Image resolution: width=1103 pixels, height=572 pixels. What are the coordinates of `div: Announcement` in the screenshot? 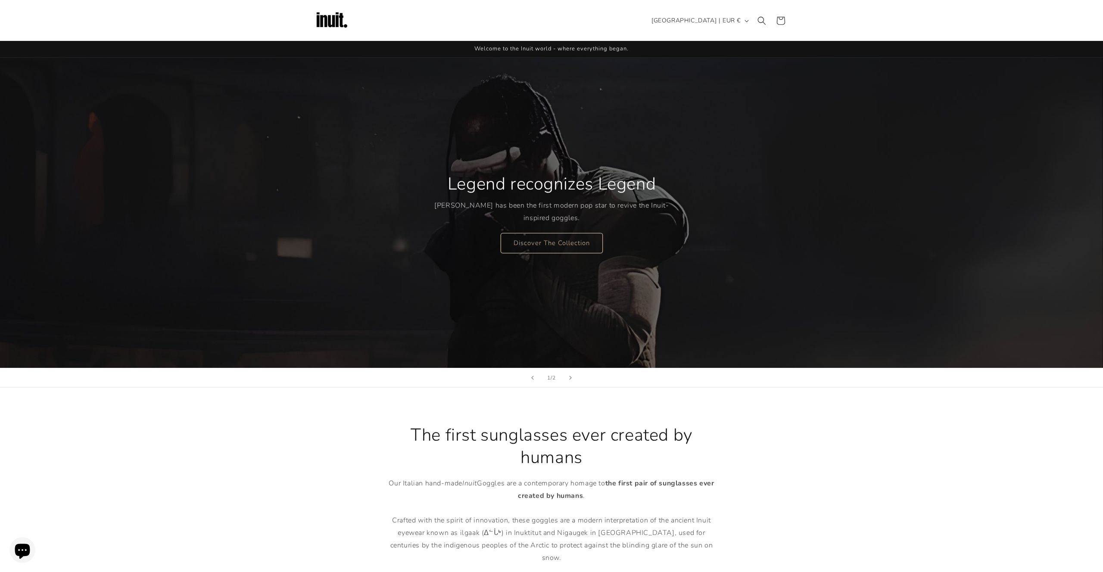 It's located at (551, 49).